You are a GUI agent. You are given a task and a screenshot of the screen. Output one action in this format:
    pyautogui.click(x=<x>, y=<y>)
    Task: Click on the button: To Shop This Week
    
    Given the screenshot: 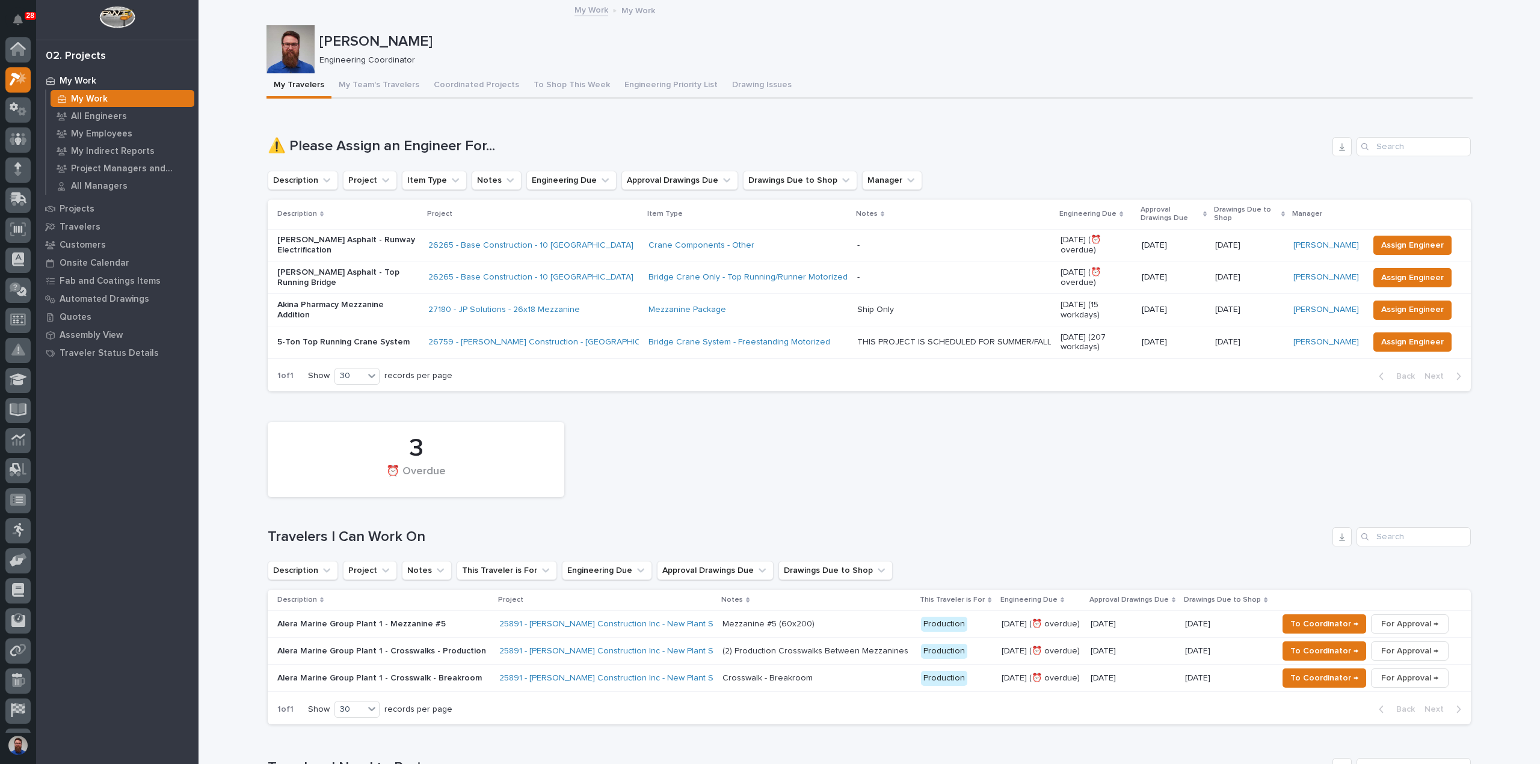 What is the action you would take?
    pyautogui.click(x=571, y=86)
    